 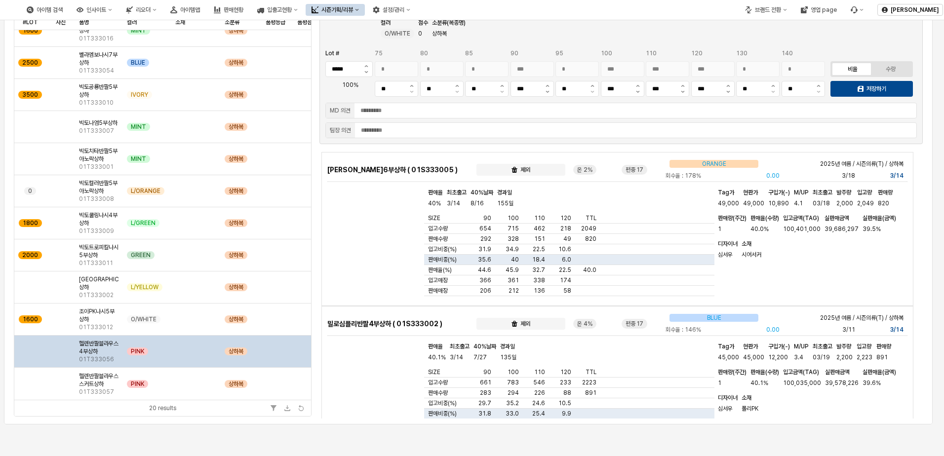 What do you see at coordinates (714, 318) in the screenshot?
I see `p: BLUE` at bounding box center [714, 318].